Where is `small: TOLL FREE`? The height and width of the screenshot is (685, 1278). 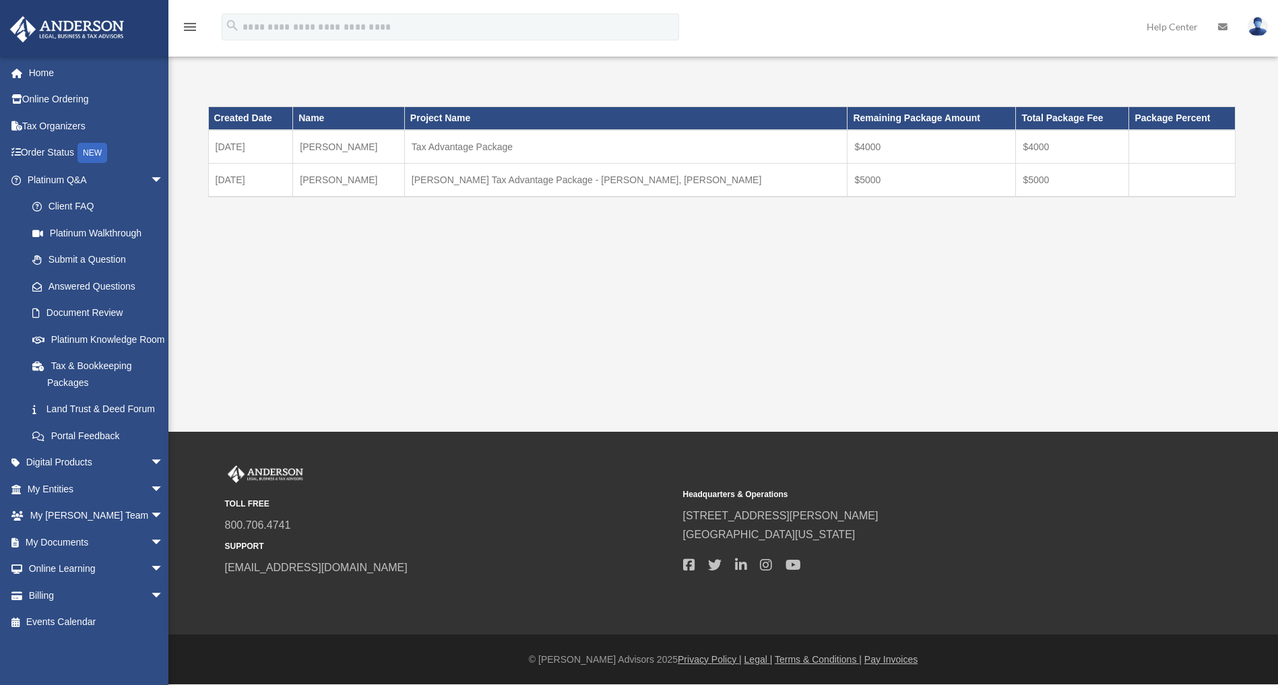 small: TOLL FREE is located at coordinates (449, 504).